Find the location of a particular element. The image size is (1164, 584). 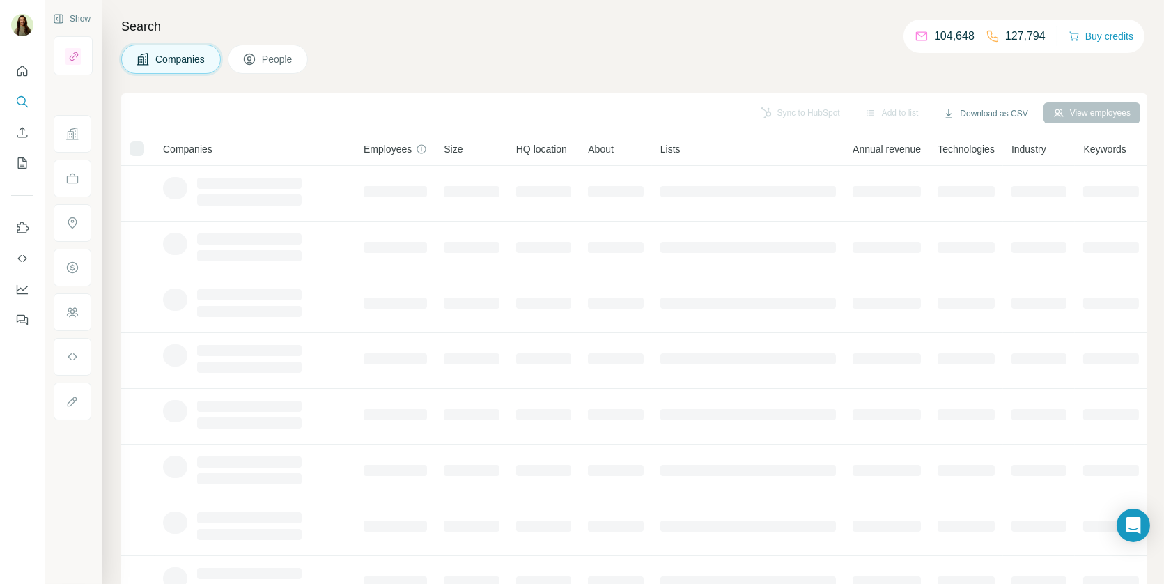

img: Avatar is located at coordinates (22, 25).